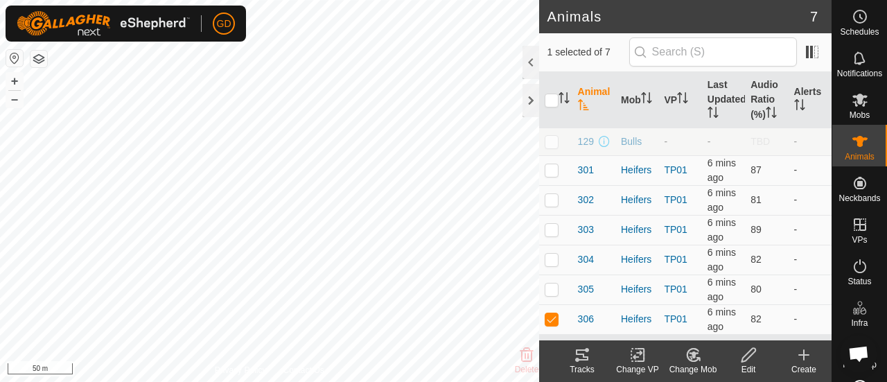  What do you see at coordinates (756, 229) in the screenshot?
I see `span: 89` at bounding box center [756, 229].